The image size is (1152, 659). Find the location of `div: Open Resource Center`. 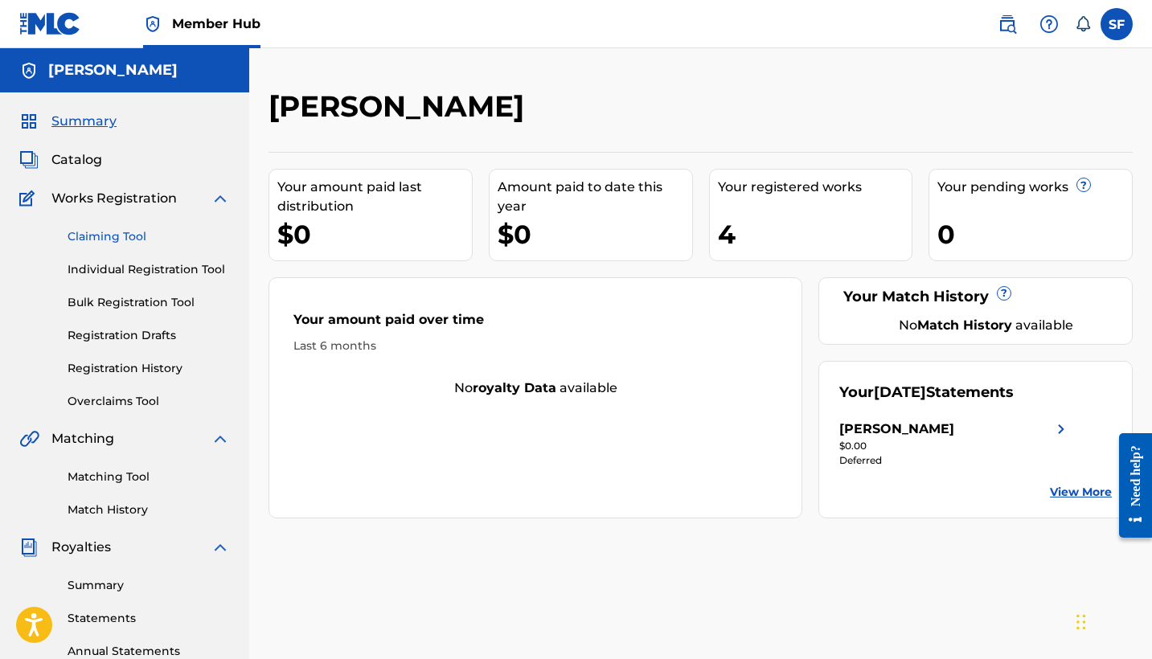

div: Open Resource Center is located at coordinates (28, 68).